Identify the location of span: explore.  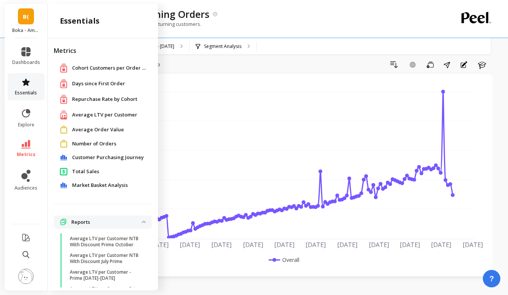
(26, 125).